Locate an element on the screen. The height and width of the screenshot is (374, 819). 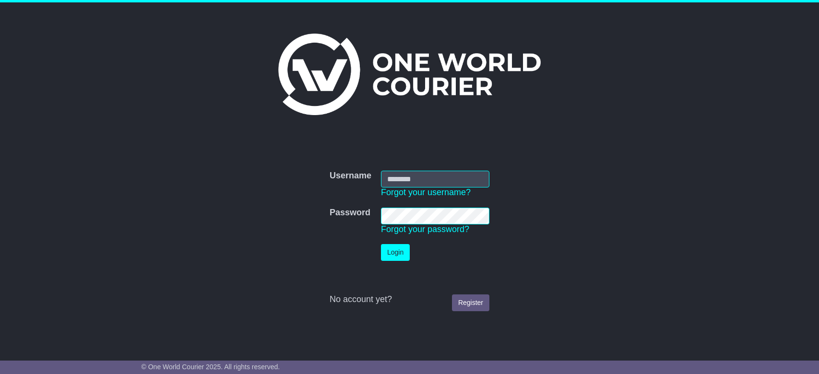
a: Forgot your username? is located at coordinates (425, 192).